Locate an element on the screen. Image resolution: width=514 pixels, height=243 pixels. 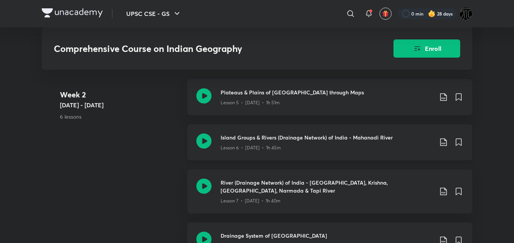
button: avatar is located at coordinates (386, 14).